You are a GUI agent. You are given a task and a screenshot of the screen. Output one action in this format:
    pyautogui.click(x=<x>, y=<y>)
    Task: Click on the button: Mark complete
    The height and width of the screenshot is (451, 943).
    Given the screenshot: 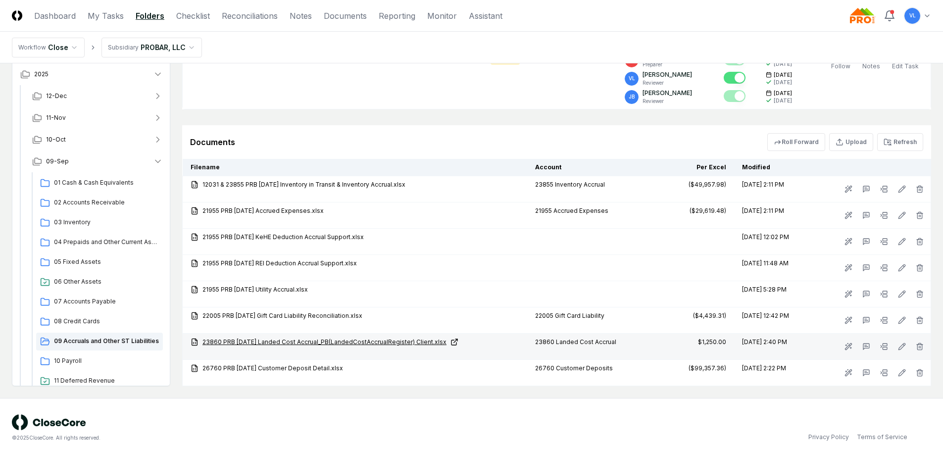 What is the action you would take?
    pyautogui.click(x=735, y=78)
    